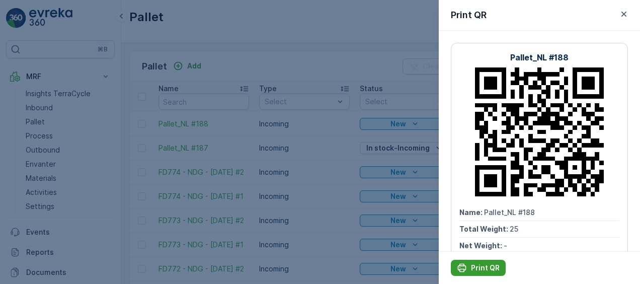  What do you see at coordinates (540, 57) in the screenshot?
I see `p: Pallet_NL #188` at bounding box center [540, 57].